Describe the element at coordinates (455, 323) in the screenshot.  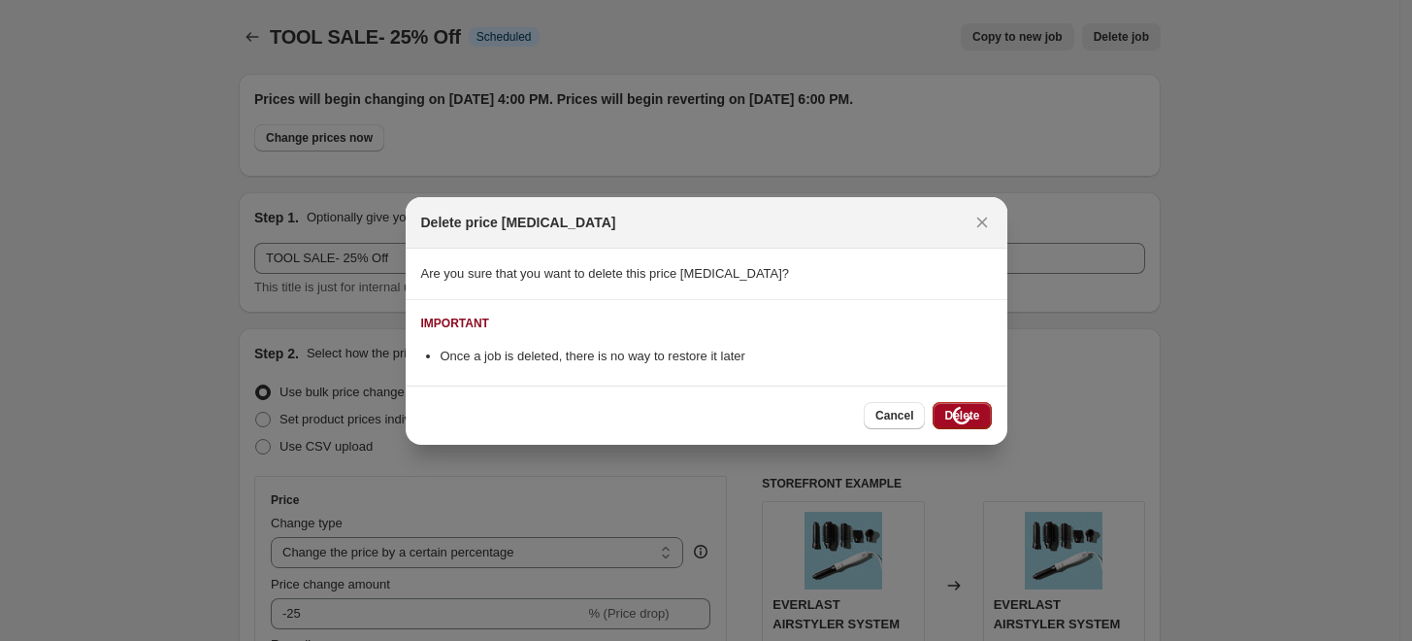
I see `div: IMPORTANT` at that location.